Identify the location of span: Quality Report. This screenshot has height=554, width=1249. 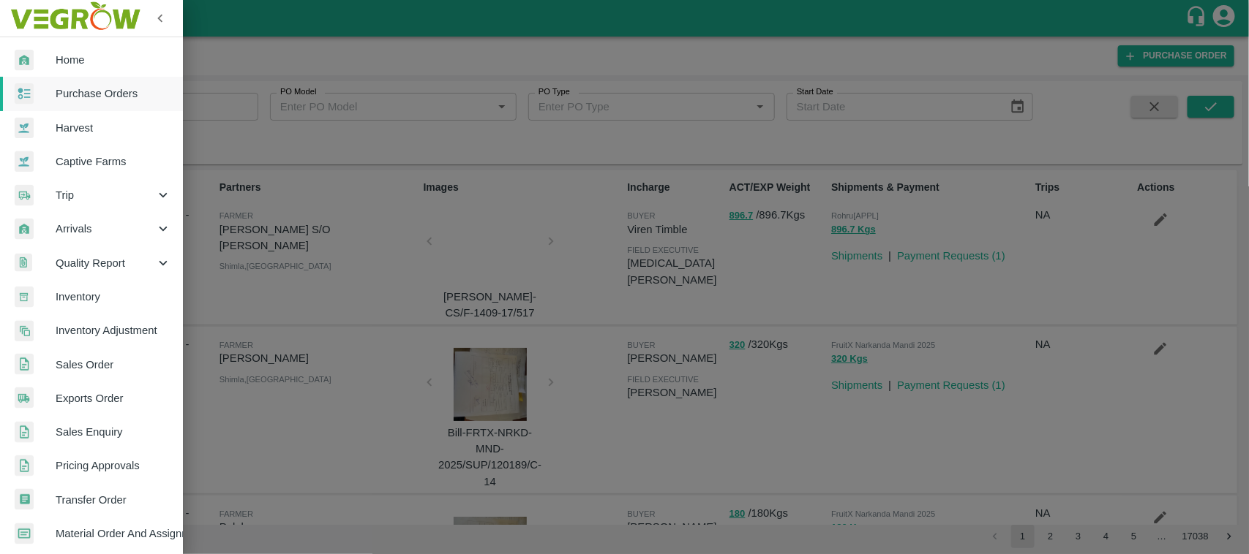
(105, 263).